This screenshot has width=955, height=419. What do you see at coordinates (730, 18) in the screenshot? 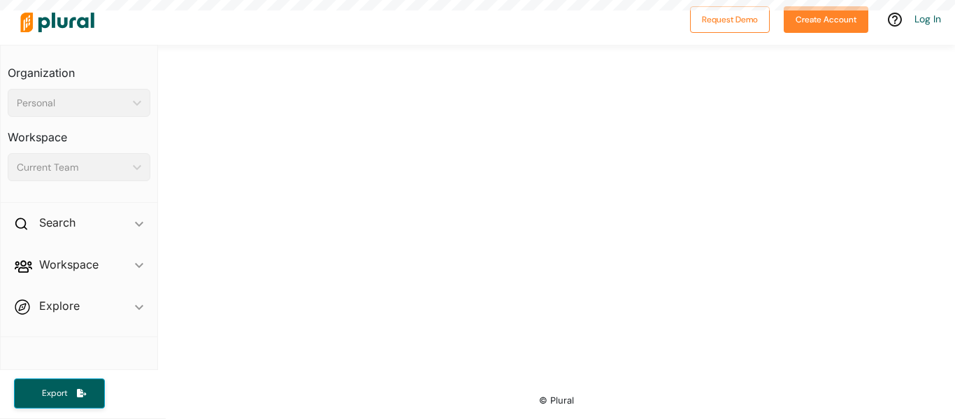
I see `a: Request Demo` at bounding box center [730, 18].